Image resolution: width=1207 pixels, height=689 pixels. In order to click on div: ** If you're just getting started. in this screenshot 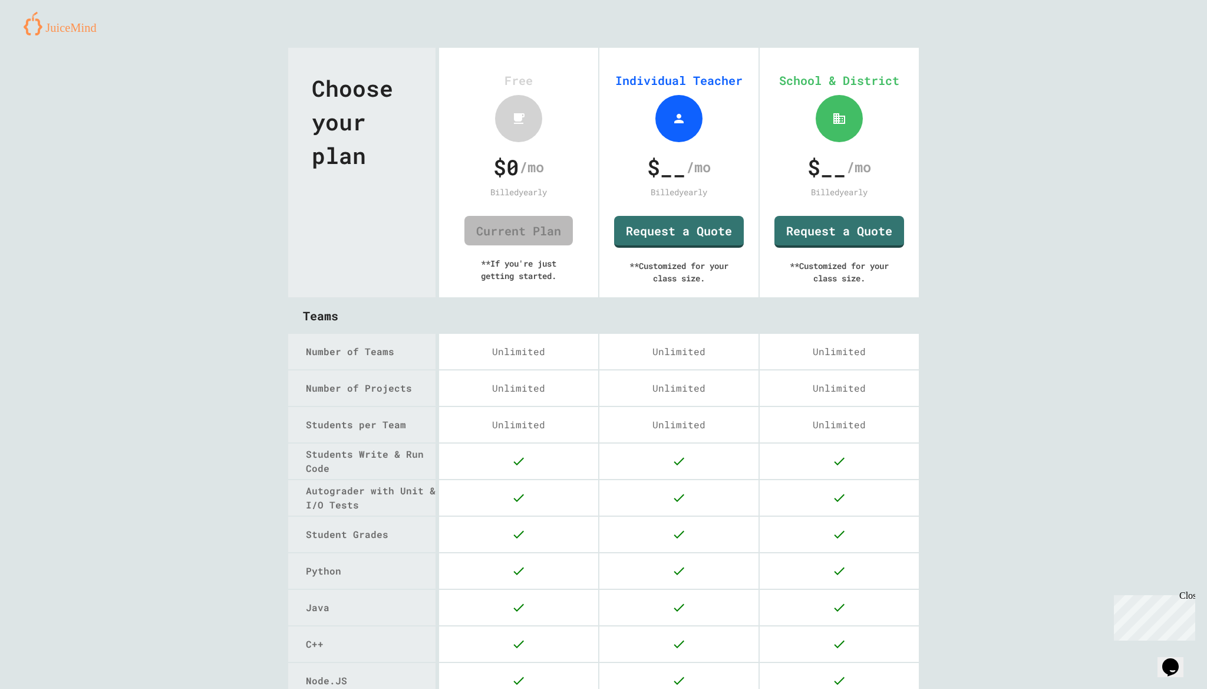, I will do `click(519, 269)`.